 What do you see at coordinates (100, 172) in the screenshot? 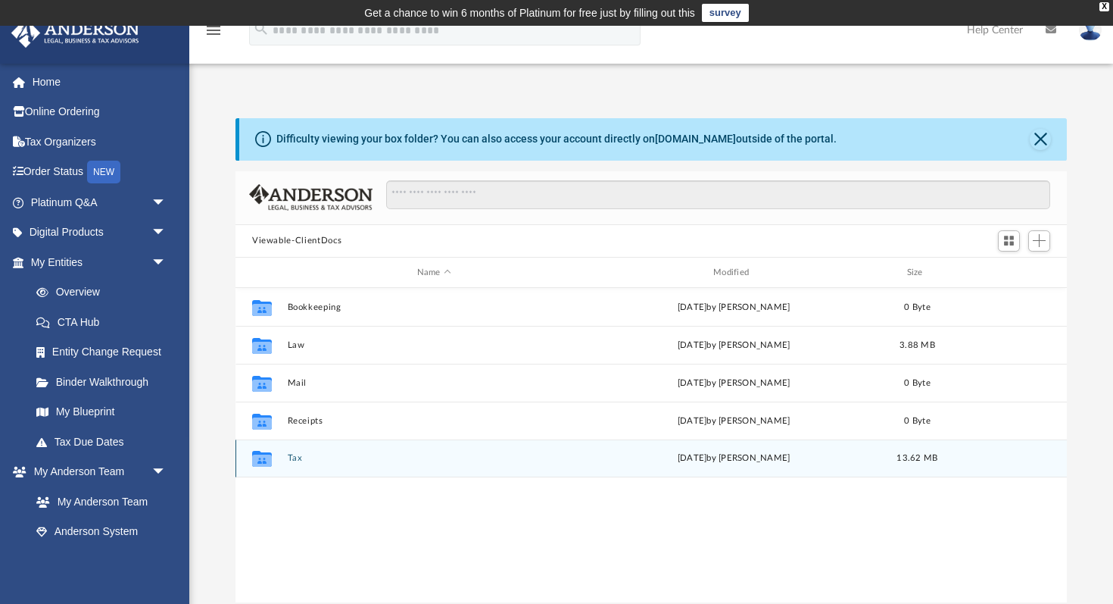
I see `a: Order StatusNEW` at bounding box center [100, 172].